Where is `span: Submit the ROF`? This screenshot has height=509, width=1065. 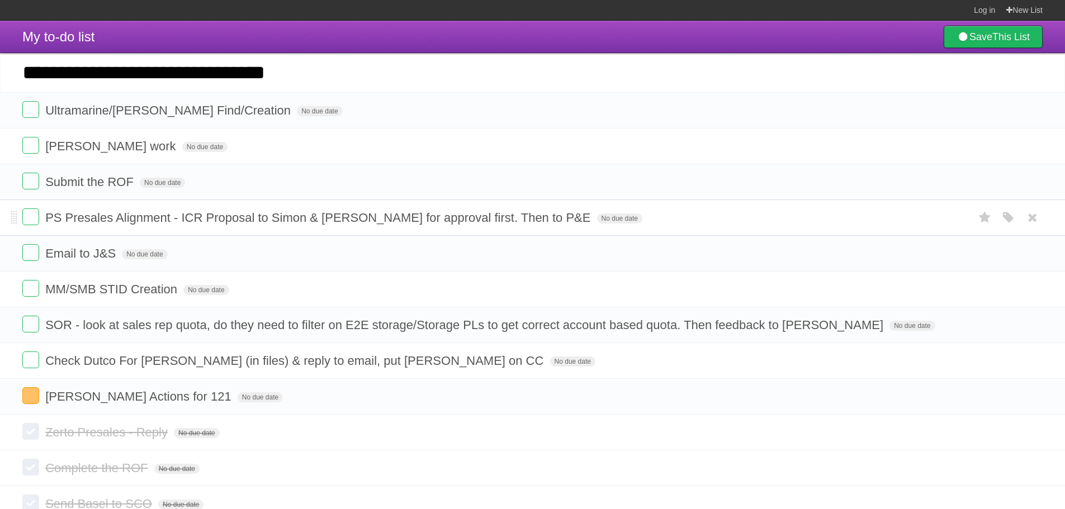 span: Submit the ROF is located at coordinates (91, 182).